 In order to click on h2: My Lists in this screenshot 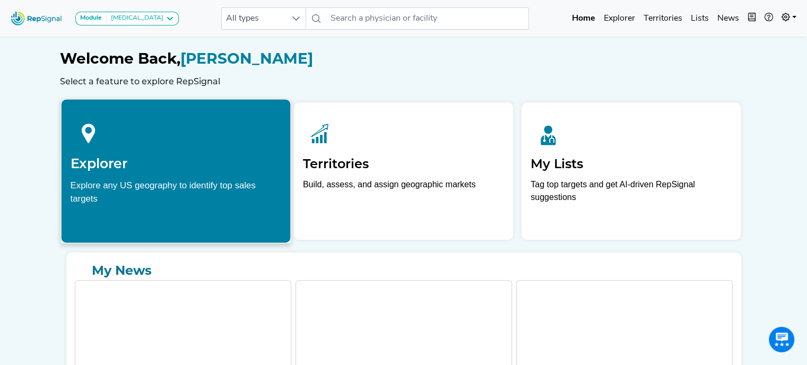, I will do `click(631, 164)`.